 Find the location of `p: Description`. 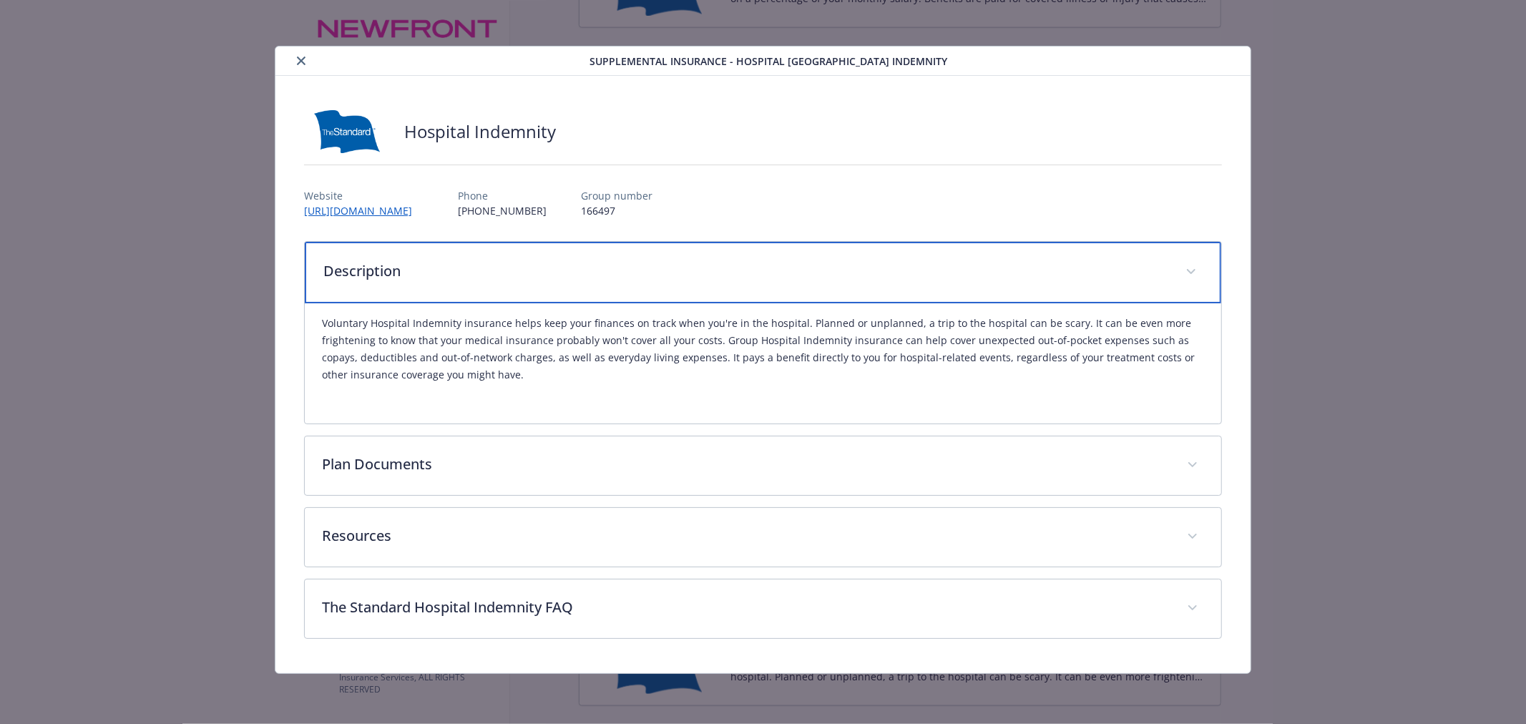

p: Description is located at coordinates (745, 271).